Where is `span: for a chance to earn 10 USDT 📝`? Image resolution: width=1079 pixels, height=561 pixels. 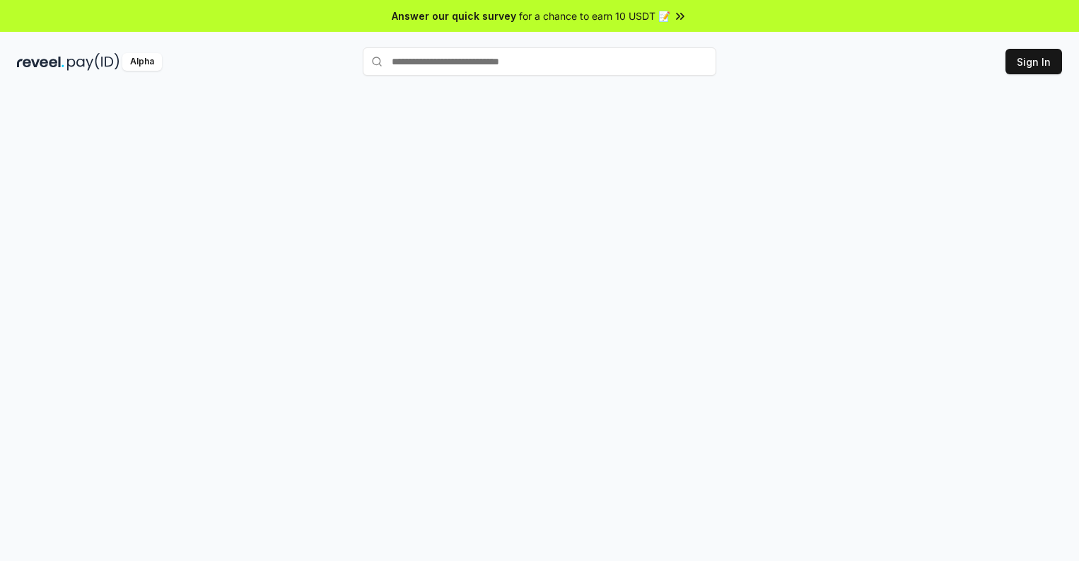
span: for a chance to earn 10 USDT 📝 is located at coordinates (595, 16).